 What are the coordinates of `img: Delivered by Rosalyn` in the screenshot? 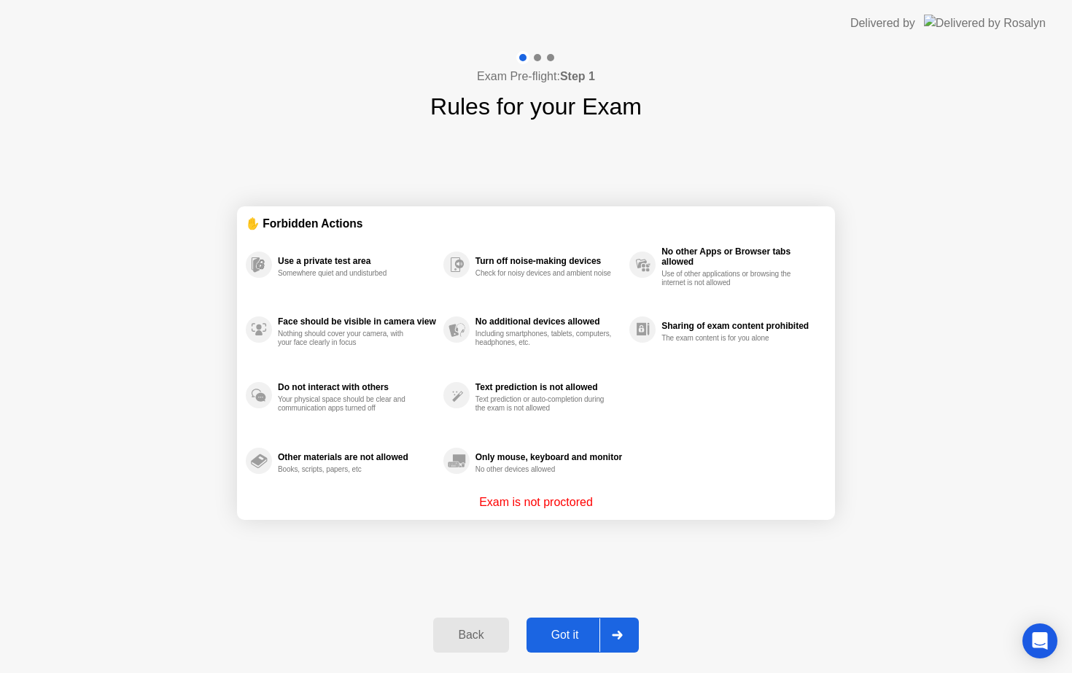 It's located at (984, 23).